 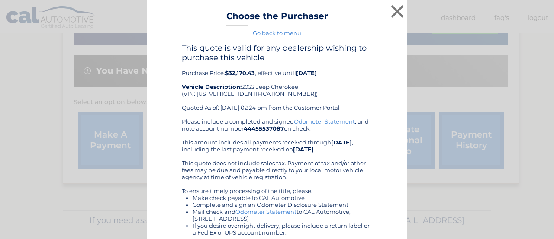 What do you see at coordinates (240, 73) in the screenshot?
I see `b: $32,170.43` at bounding box center [240, 73].